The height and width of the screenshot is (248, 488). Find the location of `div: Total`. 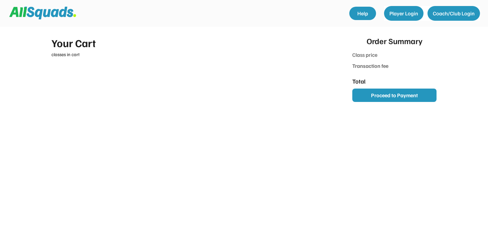

div: Total is located at coordinates (370, 81).